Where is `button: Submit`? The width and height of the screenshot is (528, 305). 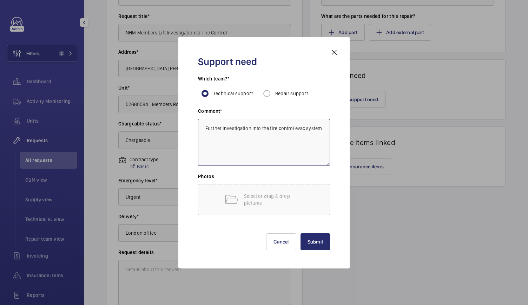 button: Submit is located at coordinates (315, 242).